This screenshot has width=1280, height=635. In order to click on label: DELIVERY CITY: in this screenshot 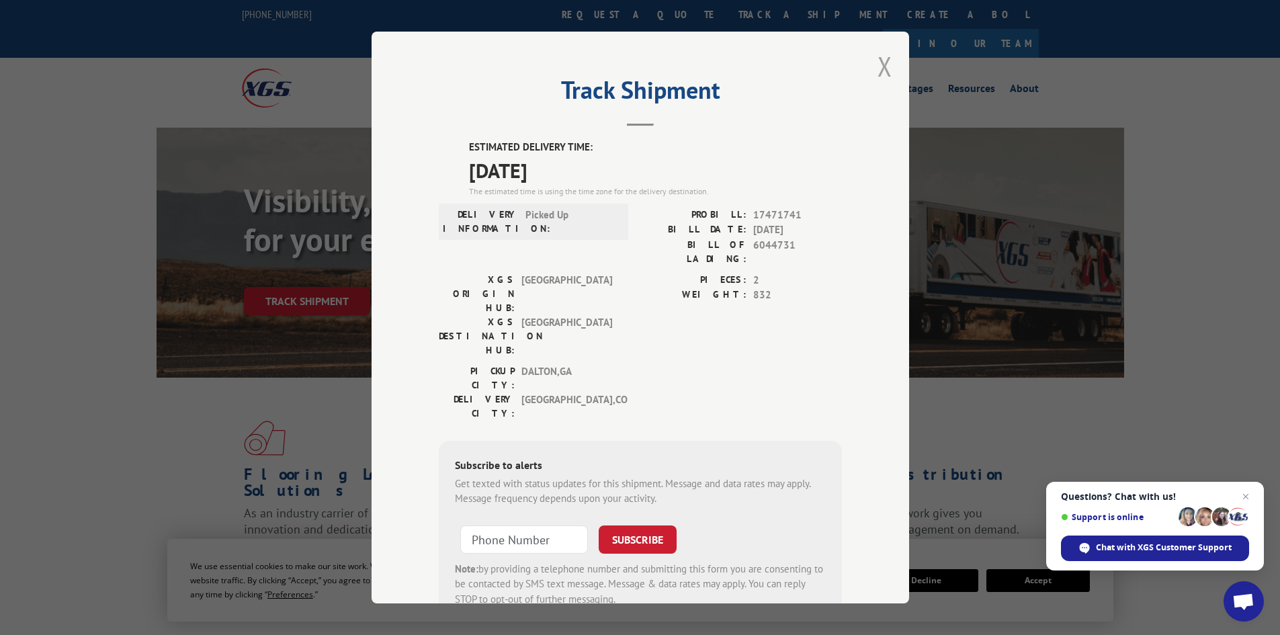, I will do `click(476, 406)`.